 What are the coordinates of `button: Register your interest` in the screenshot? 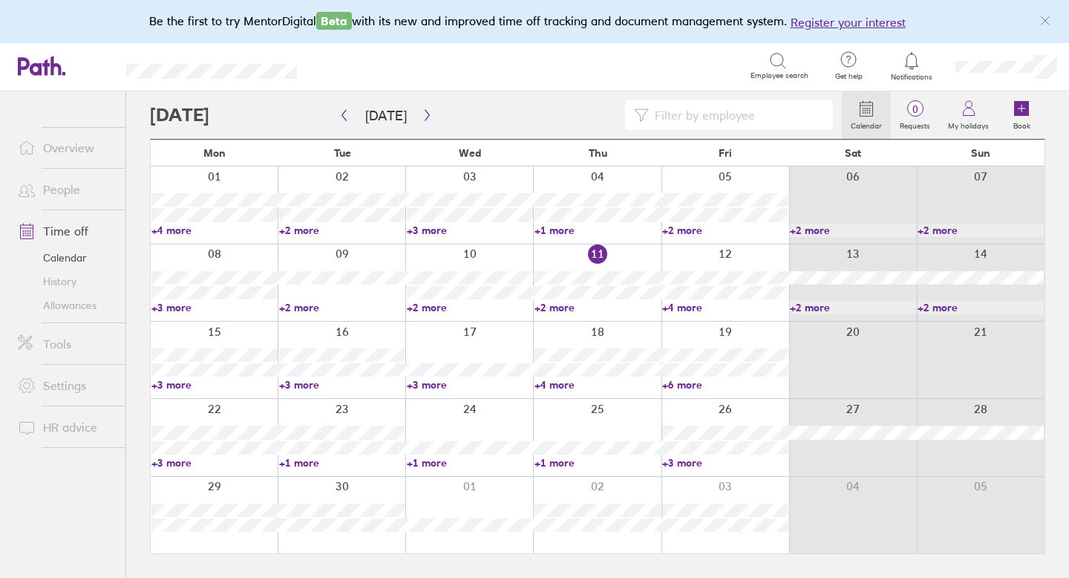 It's located at (848, 22).